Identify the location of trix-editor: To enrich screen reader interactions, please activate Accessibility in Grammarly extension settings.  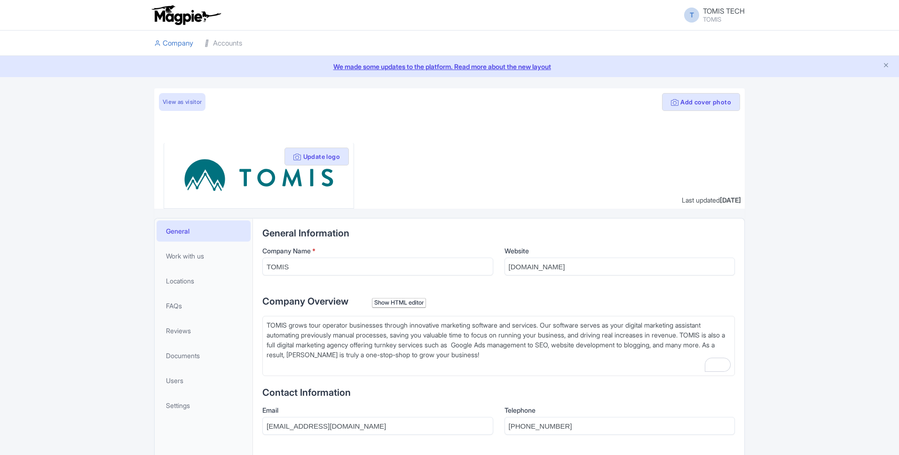
(498, 346).